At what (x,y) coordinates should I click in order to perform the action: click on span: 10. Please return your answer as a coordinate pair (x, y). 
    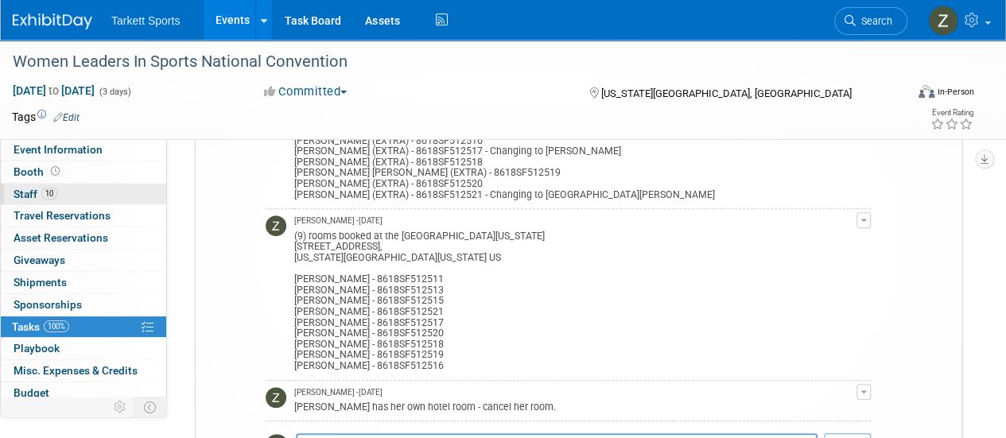
    Looking at the image, I should click on (49, 193).